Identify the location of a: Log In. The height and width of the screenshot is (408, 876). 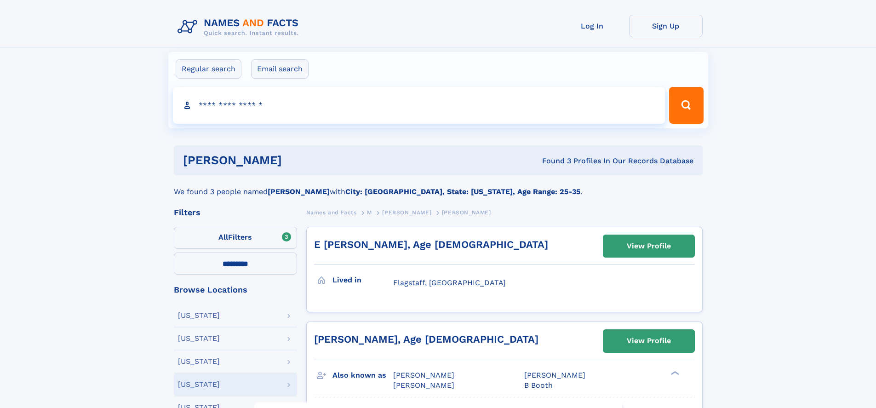
(592, 26).